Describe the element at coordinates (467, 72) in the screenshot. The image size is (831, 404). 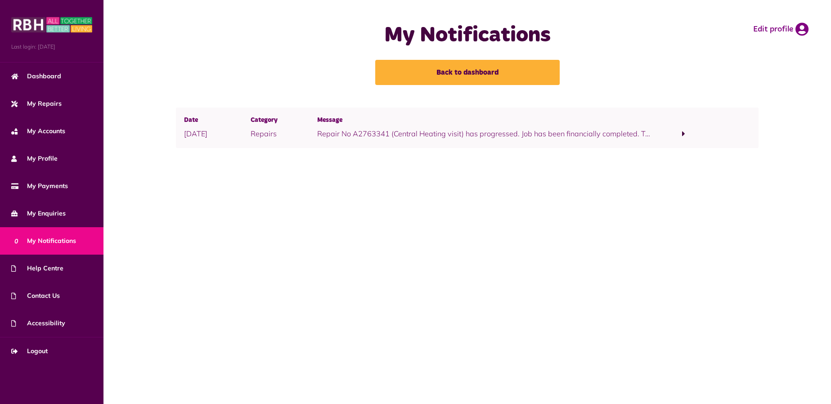
I see `a: Back to dashboard` at that location.